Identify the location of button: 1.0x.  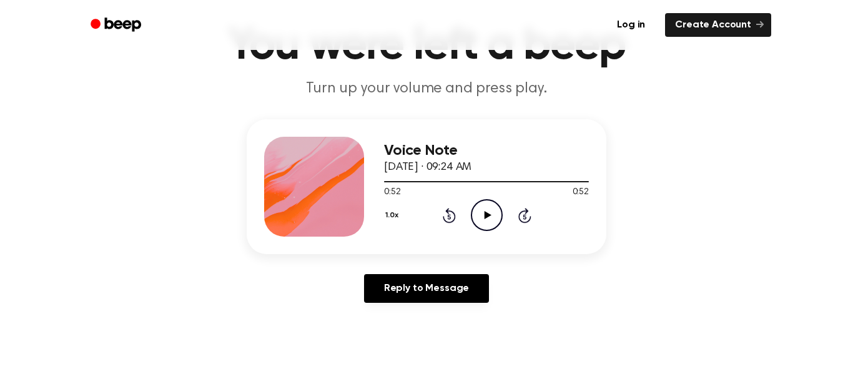
(393, 215).